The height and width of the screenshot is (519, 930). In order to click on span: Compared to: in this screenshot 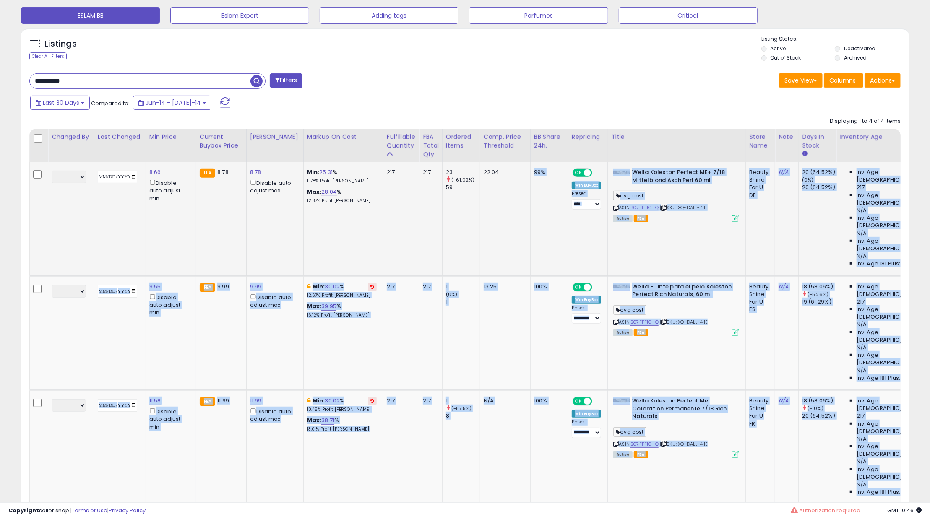, I will do `click(110, 103)`.